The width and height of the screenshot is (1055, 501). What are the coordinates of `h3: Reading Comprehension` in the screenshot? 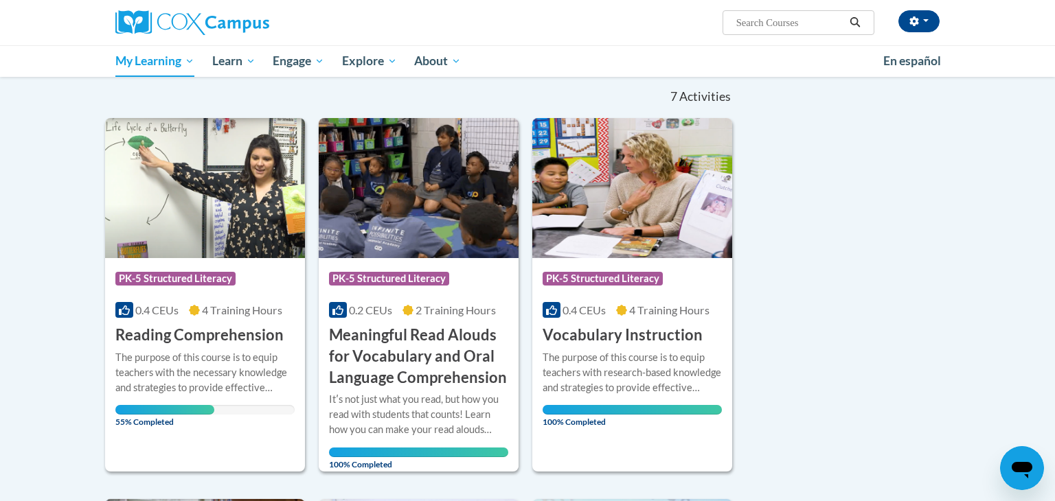 It's located at (199, 335).